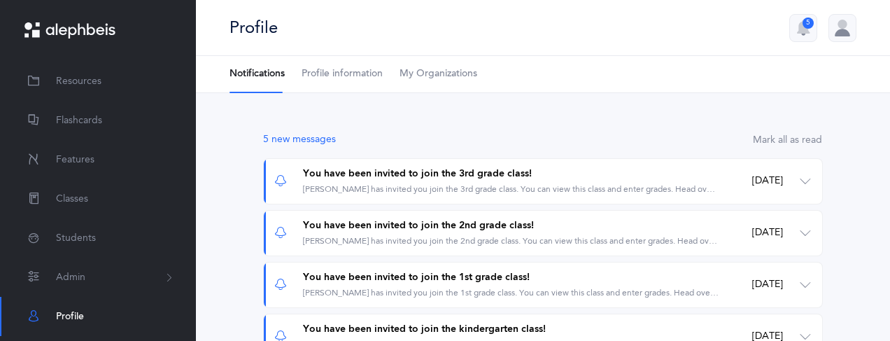 The height and width of the screenshot is (341, 890). I want to click on span: Profile, so click(70, 316).